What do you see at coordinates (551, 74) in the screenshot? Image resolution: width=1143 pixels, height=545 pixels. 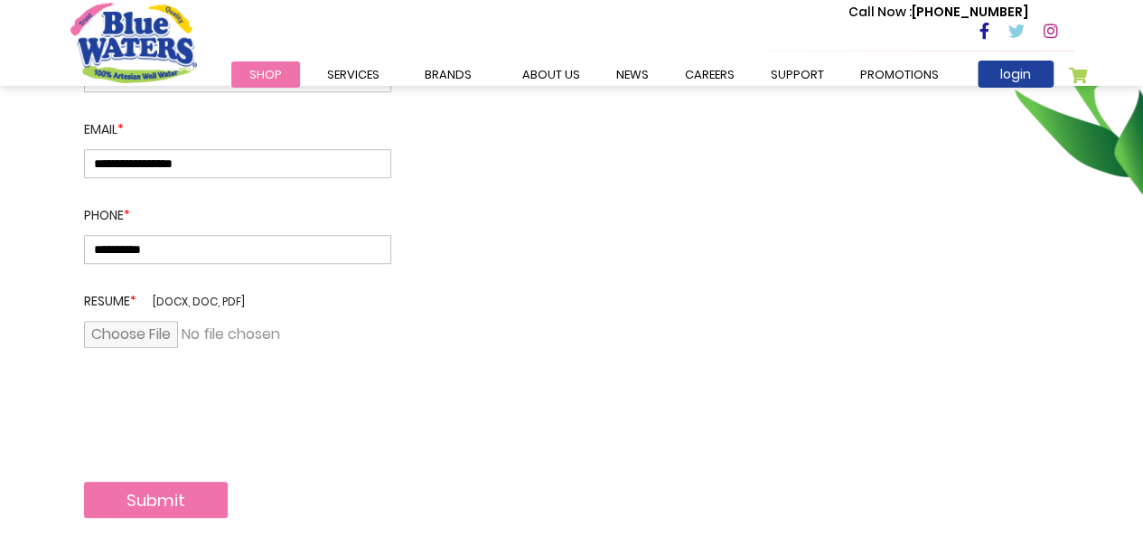 I see `a: about us` at bounding box center [551, 74].